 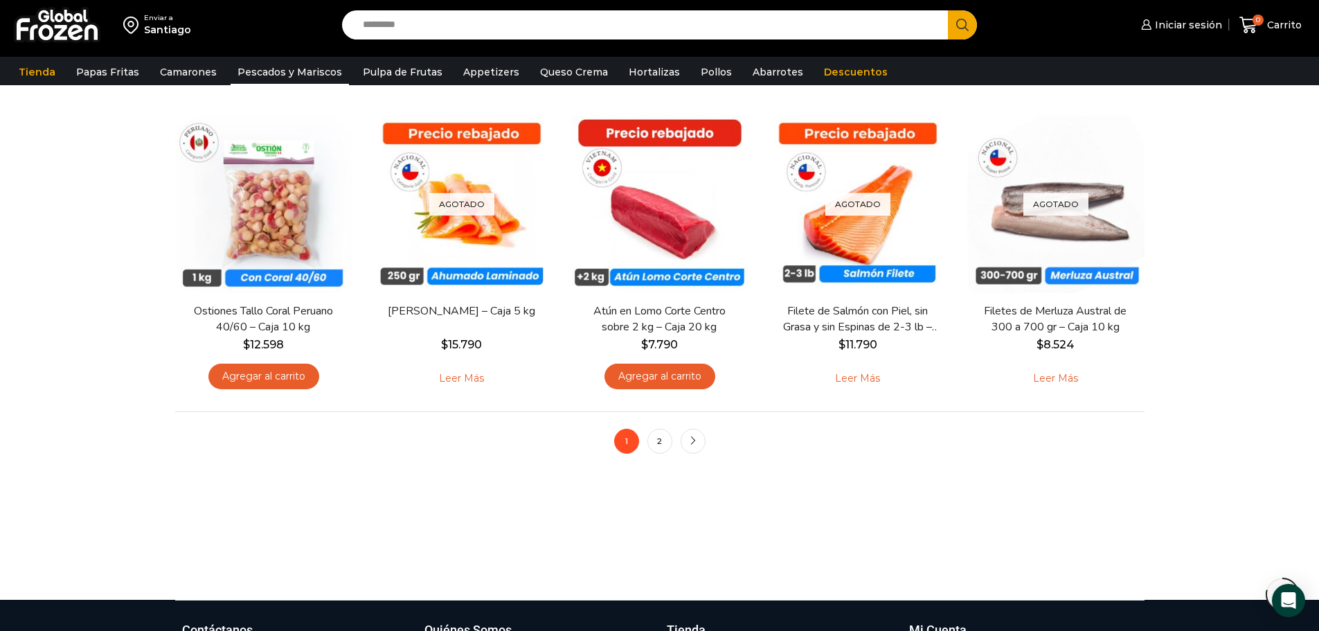 What do you see at coordinates (574, 72) in the screenshot?
I see `a: Queso Crema` at bounding box center [574, 72].